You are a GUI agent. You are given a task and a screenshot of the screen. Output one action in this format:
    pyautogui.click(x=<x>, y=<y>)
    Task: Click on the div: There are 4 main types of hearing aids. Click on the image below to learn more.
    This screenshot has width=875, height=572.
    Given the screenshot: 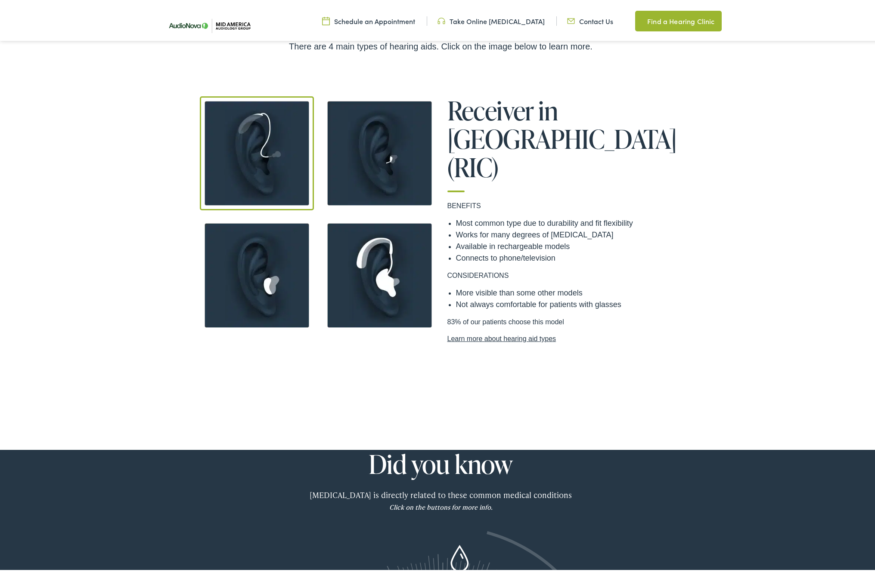 What is the action you would take?
    pyautogui.click(x=440, y=44)
    